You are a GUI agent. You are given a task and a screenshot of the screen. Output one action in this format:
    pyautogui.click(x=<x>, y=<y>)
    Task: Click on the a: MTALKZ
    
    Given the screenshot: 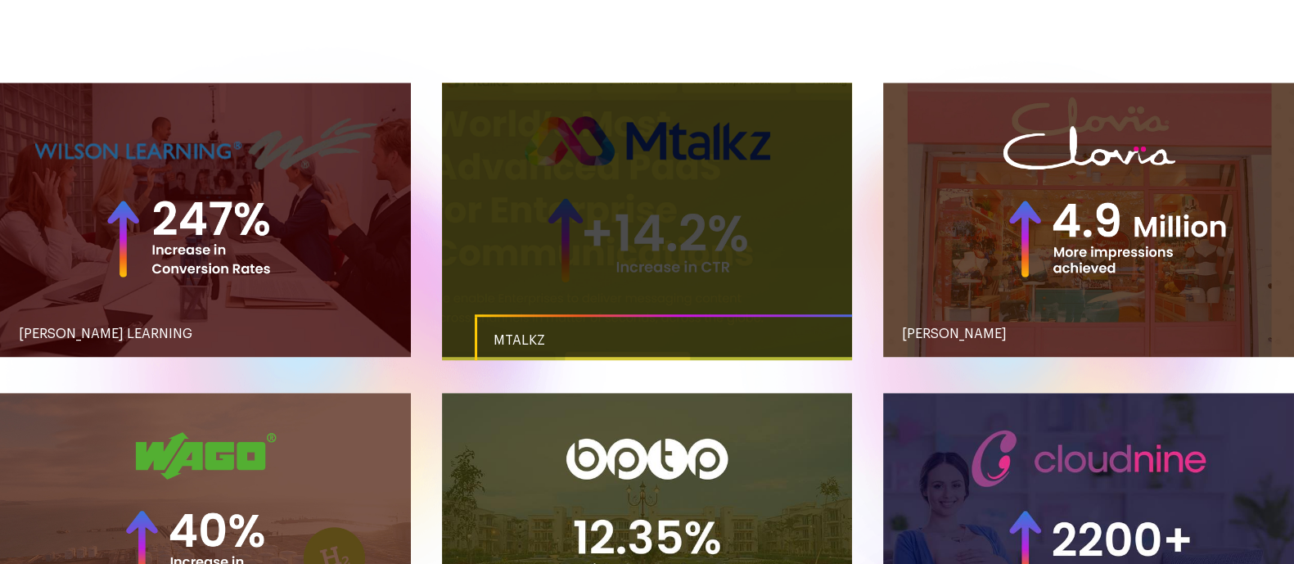 What is the action you would take?
    pyautogui.click(x=680, y=341)
    